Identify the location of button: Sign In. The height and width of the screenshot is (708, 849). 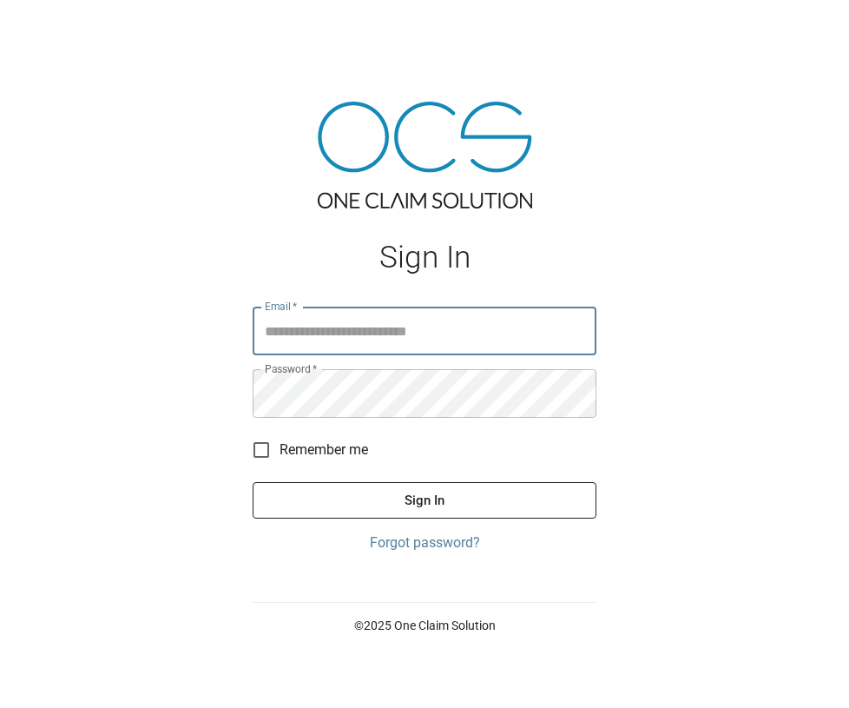
(425, 500).